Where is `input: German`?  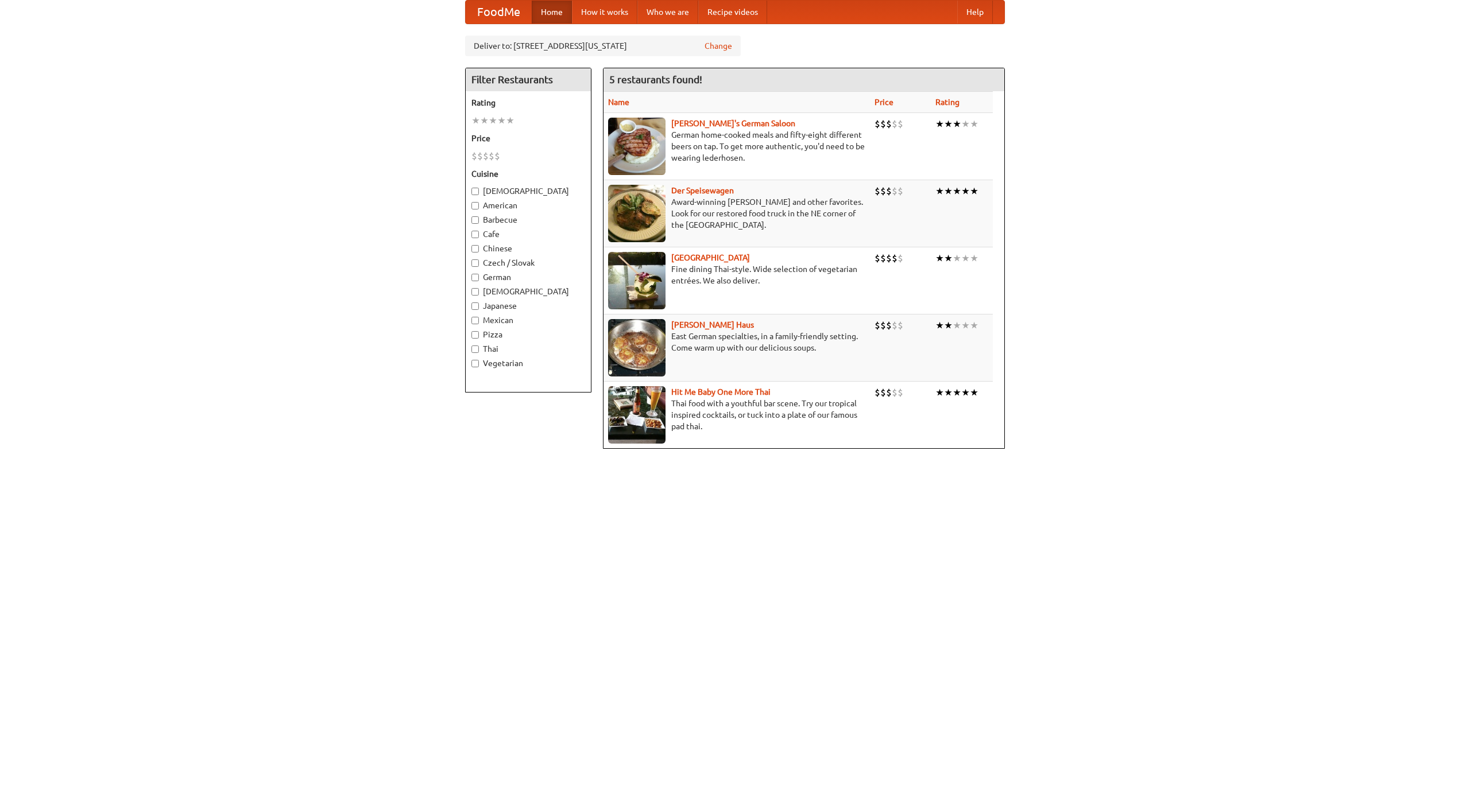 input: German is located at coordinates (475, 277).